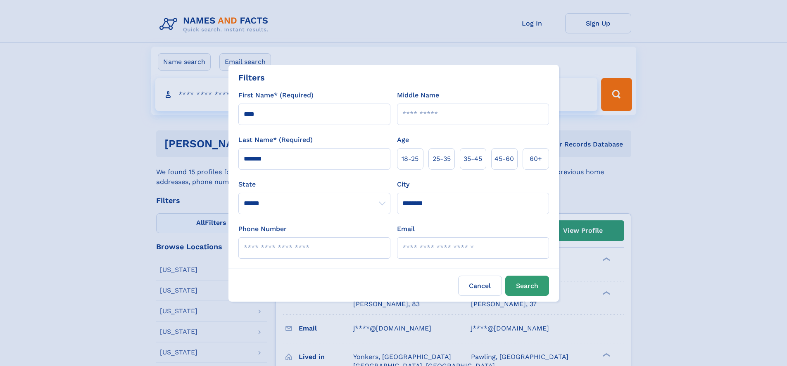 The image size is (787, 366). What do you see at coordinates (480, 286) in the screenshot?
I see `label: Cancel` at bounding box center [480, 286].